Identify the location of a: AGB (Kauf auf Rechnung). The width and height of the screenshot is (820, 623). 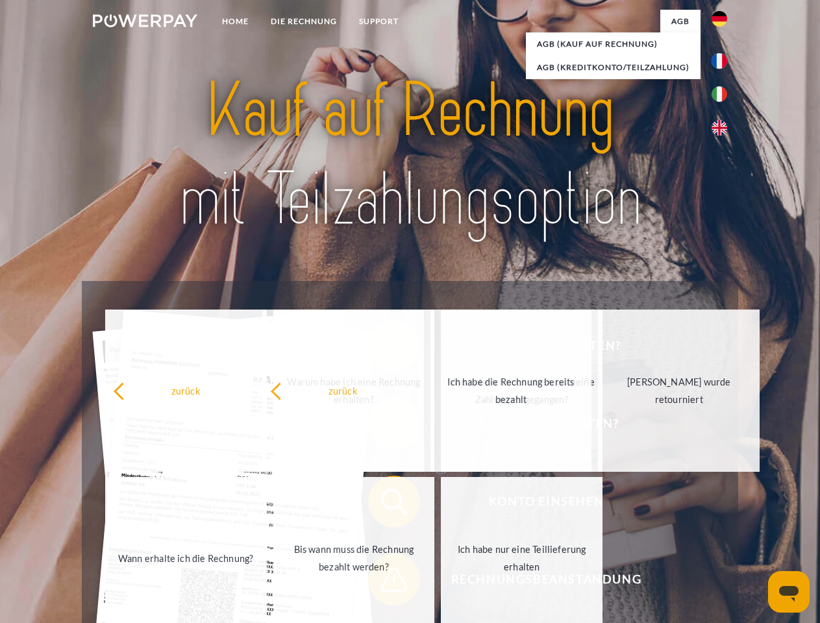
(613, 44).